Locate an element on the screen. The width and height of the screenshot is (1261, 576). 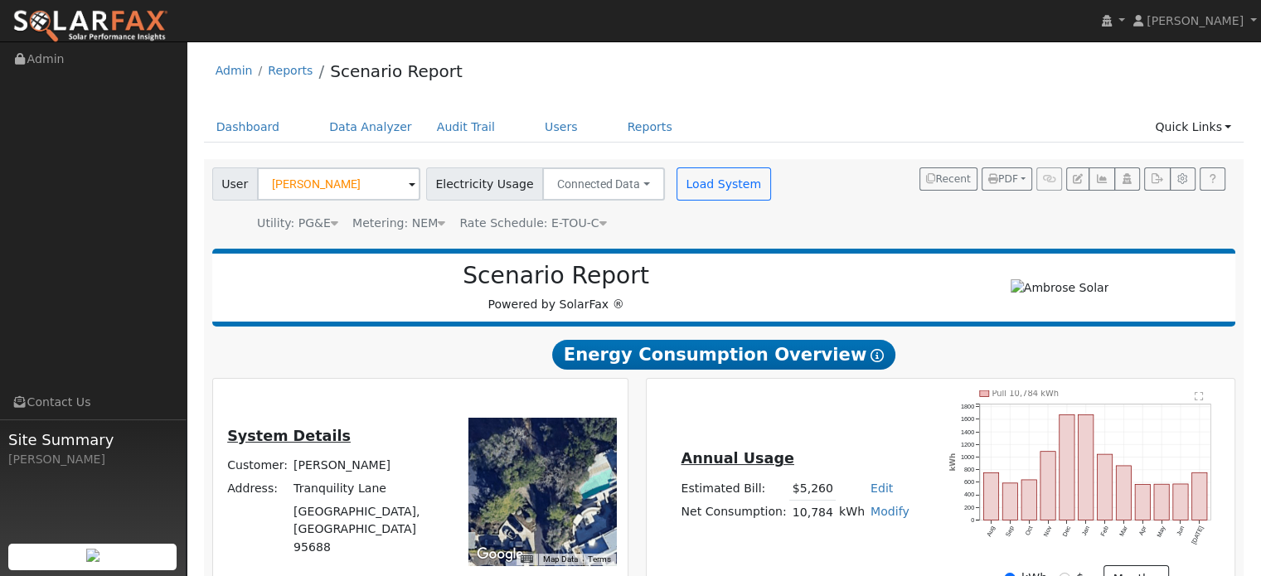
a: Open this area in Google Maps (opens a new window) is located at coordinates (500, 554).